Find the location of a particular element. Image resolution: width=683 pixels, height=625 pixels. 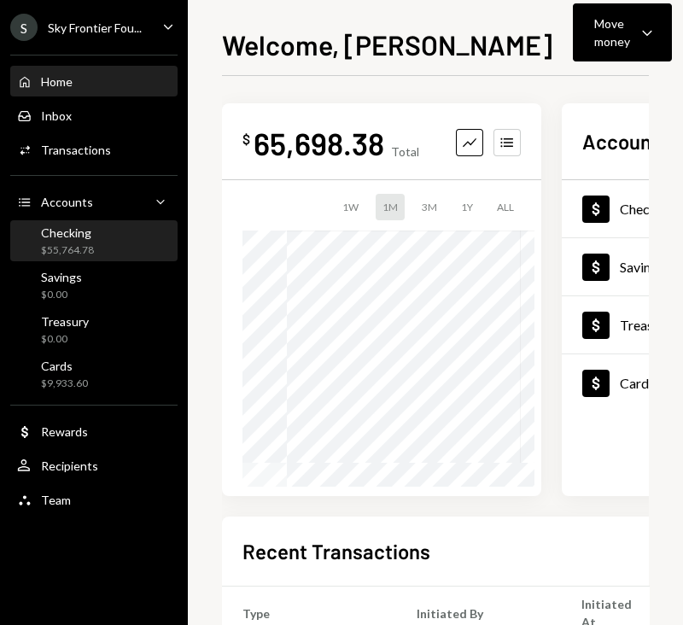

div: S is located at coordinates (24, 27).